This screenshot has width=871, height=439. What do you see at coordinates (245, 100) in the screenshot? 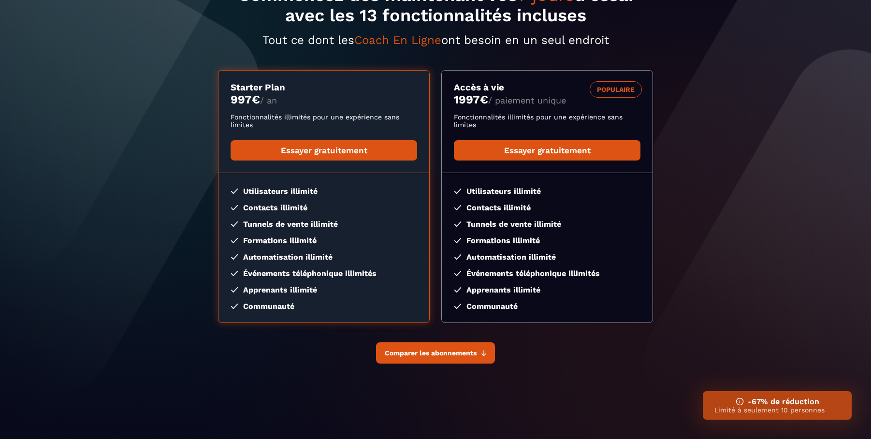
I see `money: 997` at bounding box center [245, 100].